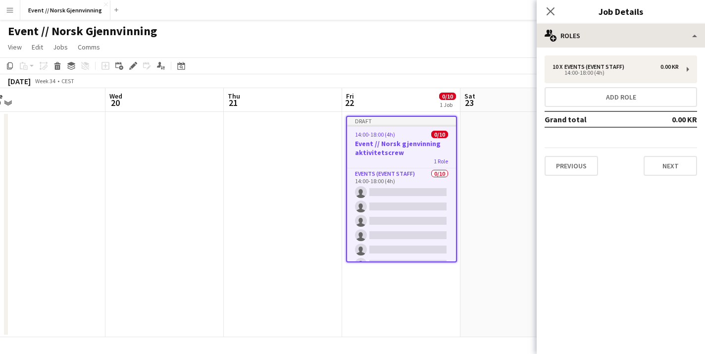 This screenshot has width=705, height=354. Describe the element at coordinates (596, 67) in the screenshot. I see `div: Events (Event Staff)` at that location.